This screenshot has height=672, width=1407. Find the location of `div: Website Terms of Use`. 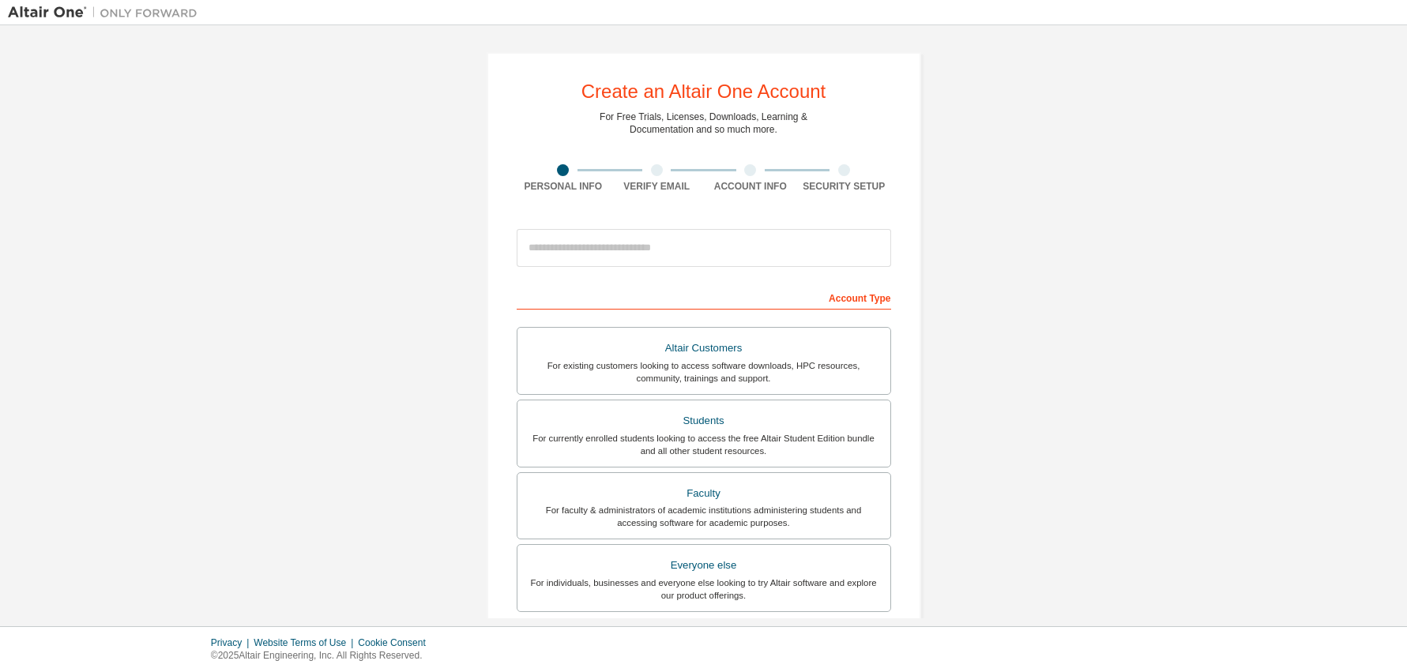

div: Website Terms of Use is located at coordinates (306, 643).